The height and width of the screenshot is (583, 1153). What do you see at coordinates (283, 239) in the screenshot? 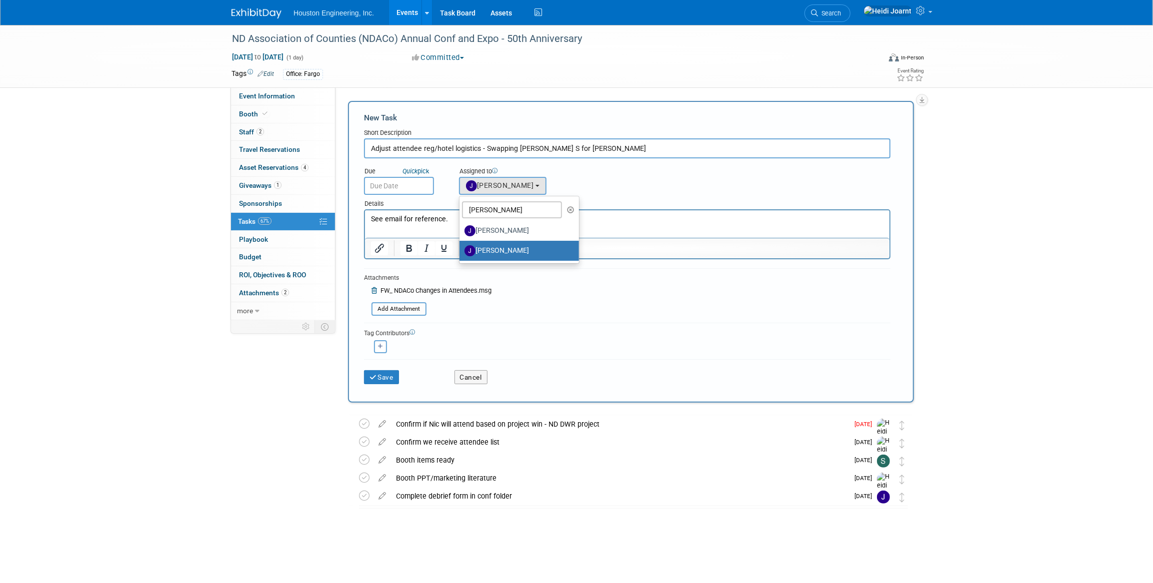
I see `a: Playbook` at bounding box center [283, 239].